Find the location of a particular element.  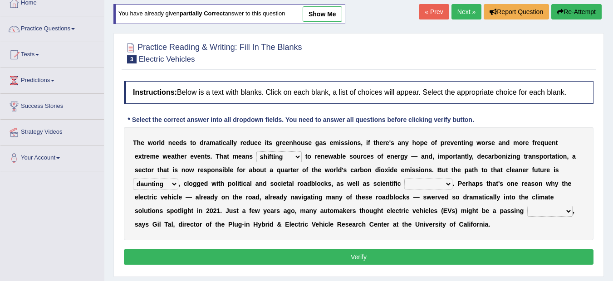

a: Practice Questions is located at coordinates (52, 28).